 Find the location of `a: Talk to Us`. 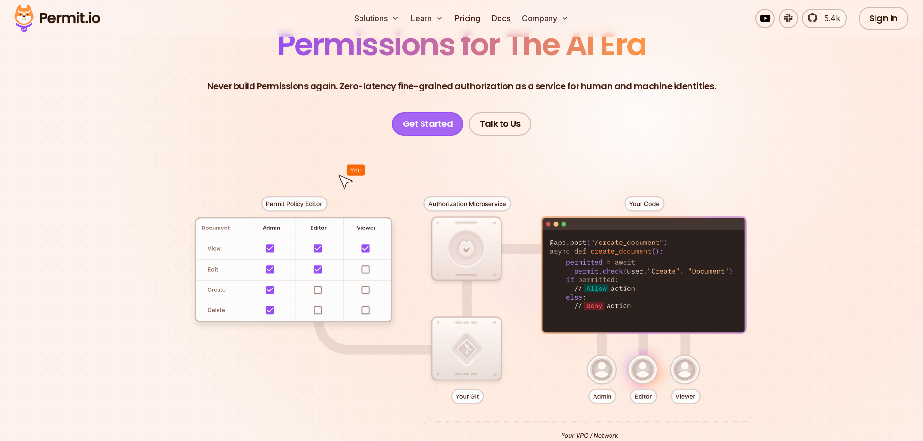

a: Talk to Us is located at coordinates (500, 124).